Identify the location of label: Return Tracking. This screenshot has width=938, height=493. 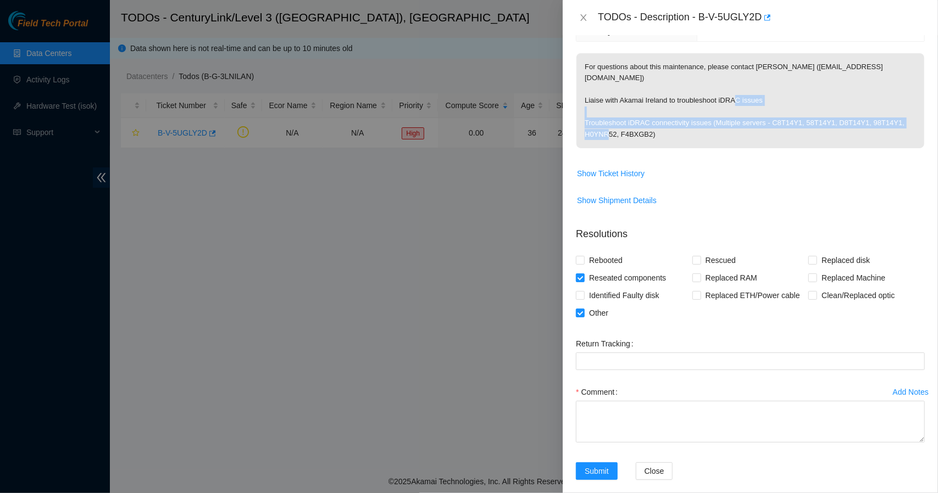
(606, 344).